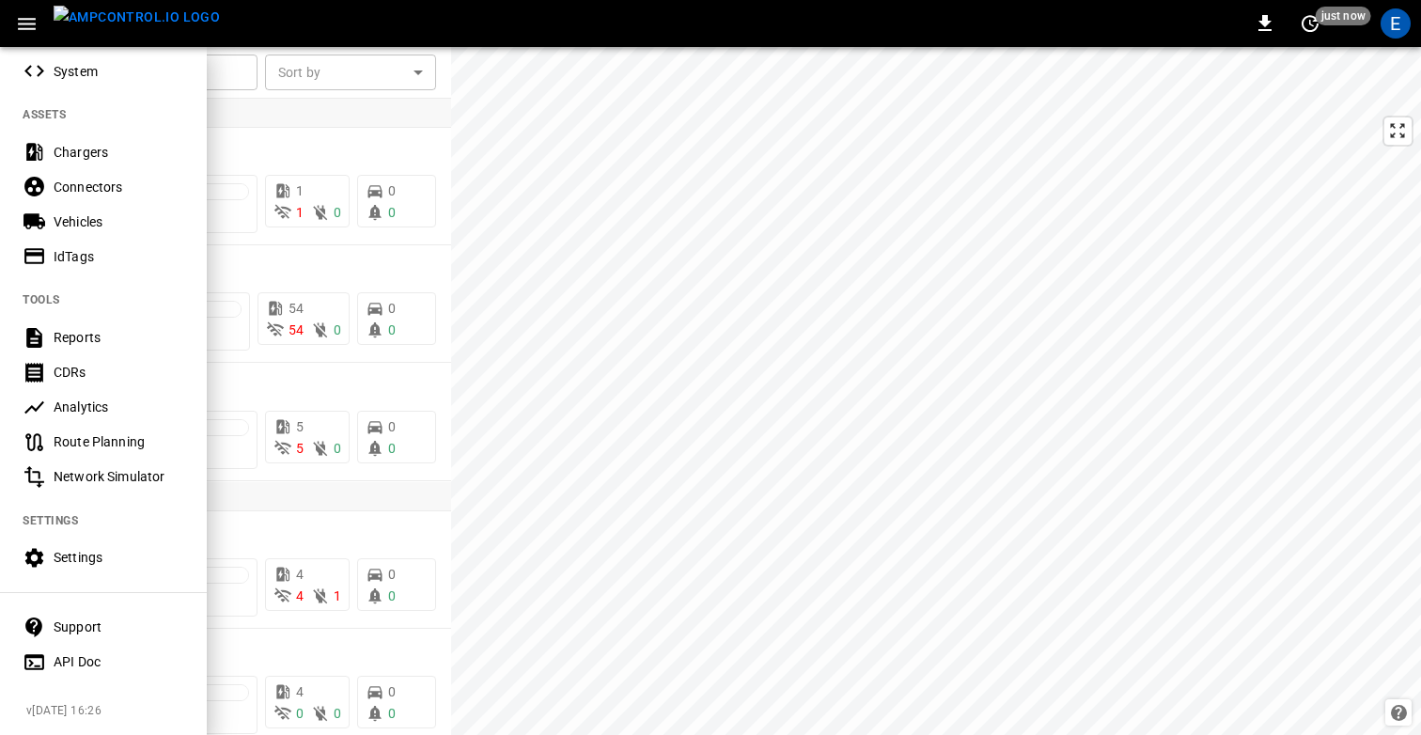  I want to click on div: Support, so click(118, 627).